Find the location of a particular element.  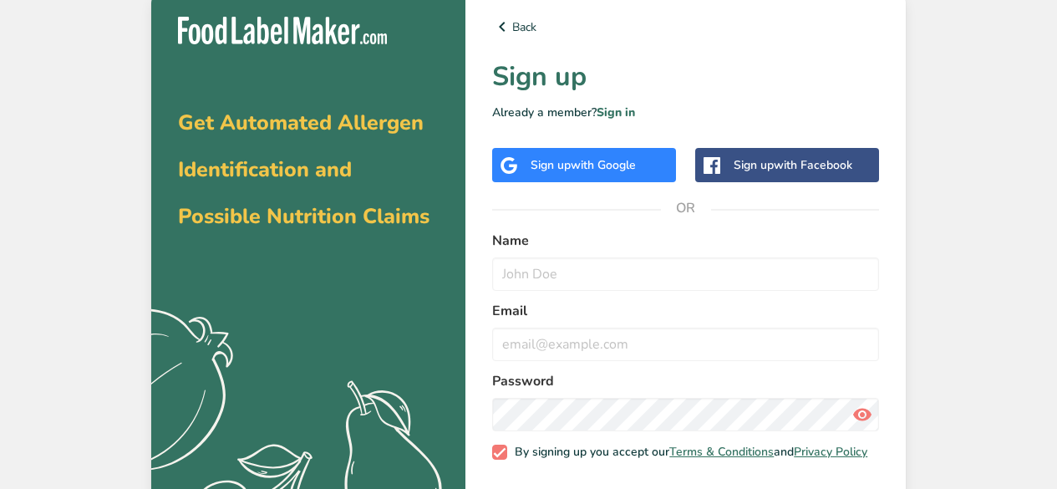

a: Privacy Policy is located at coordinates (830, 451).